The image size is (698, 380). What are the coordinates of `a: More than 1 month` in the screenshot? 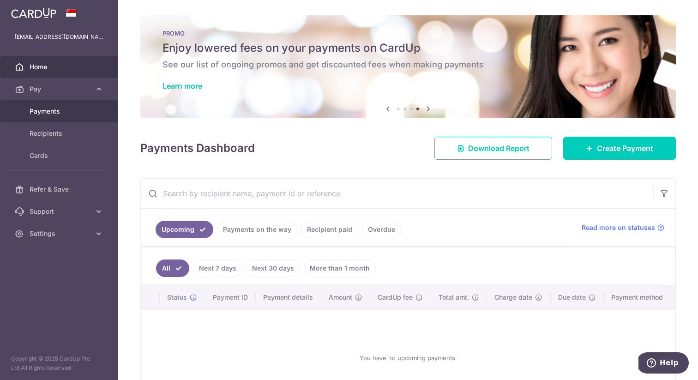 It's located at (340, 268).